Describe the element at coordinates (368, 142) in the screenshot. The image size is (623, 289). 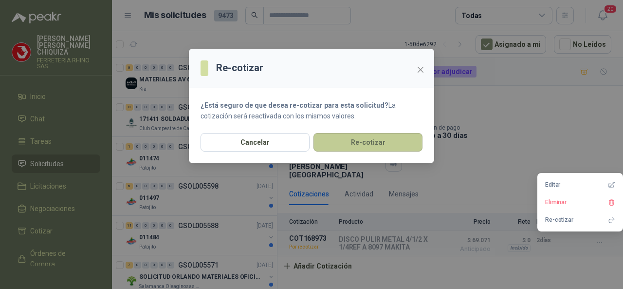
I see `button: Re-cotizar` at that location.